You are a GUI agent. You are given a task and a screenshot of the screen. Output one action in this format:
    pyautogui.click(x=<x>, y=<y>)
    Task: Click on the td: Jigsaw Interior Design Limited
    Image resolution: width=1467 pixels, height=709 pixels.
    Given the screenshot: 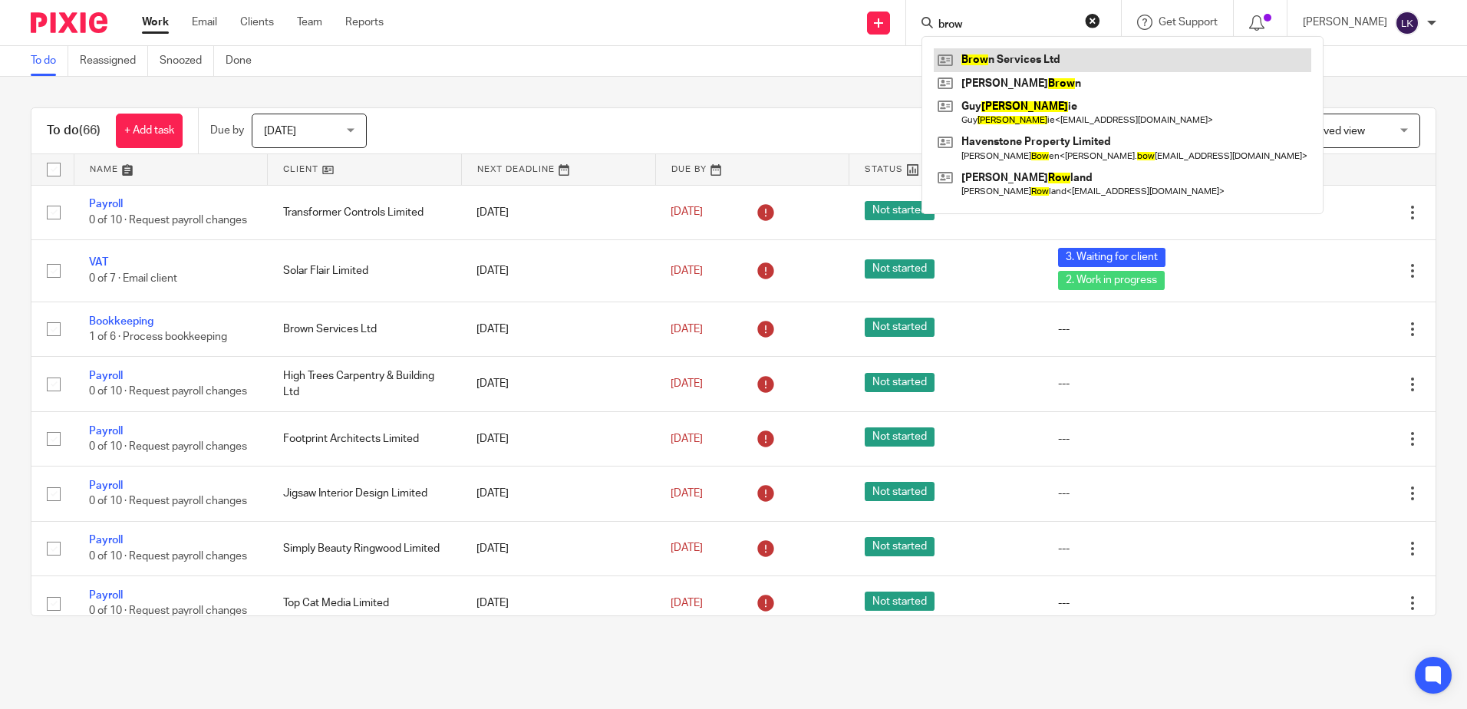 What is the action you would take?
    pyautogui.click(x=364, y=493)
    